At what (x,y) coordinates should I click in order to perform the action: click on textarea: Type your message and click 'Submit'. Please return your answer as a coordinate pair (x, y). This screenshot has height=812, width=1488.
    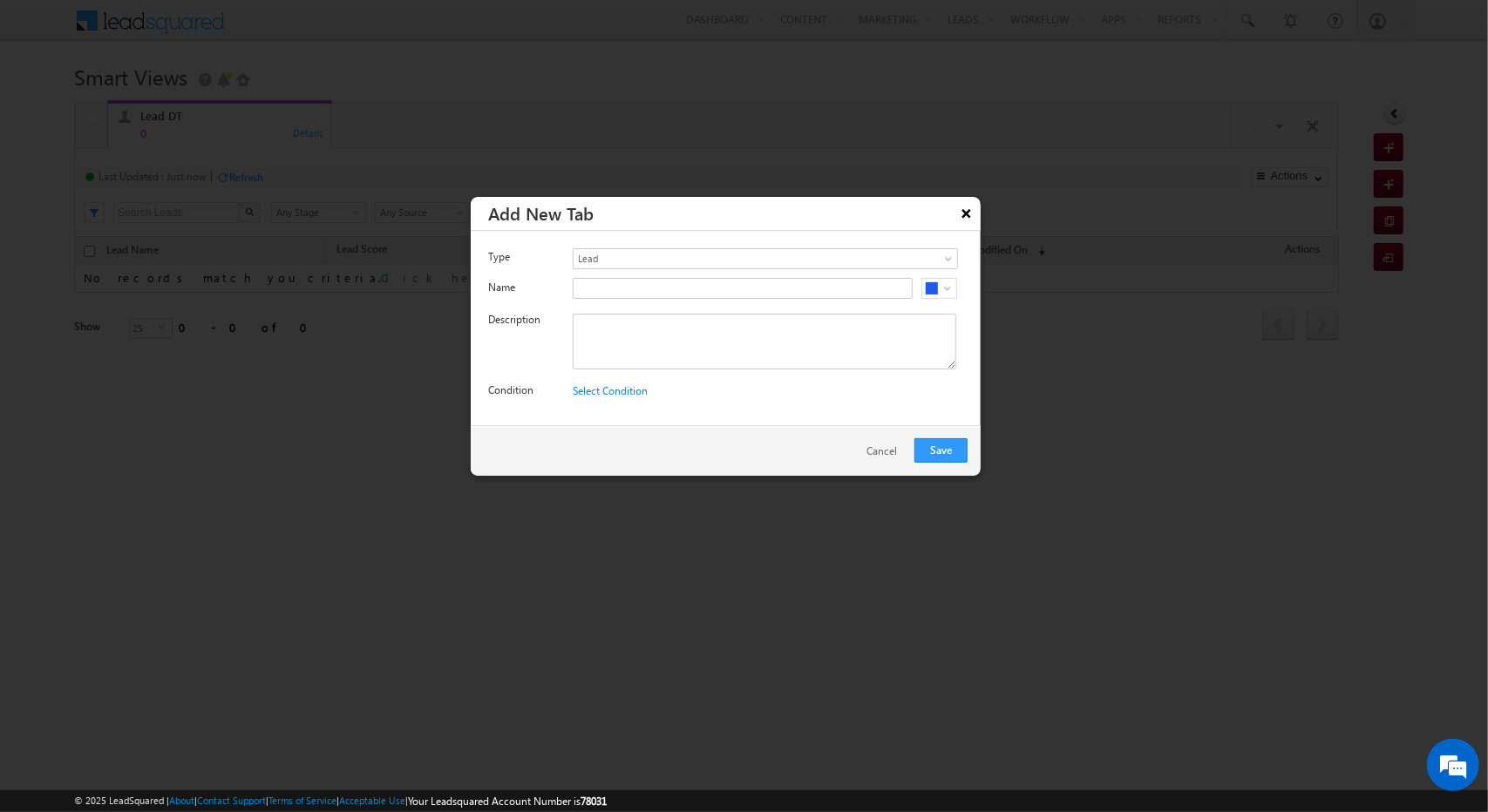
    Looking at the image, I should click on (170, 342).